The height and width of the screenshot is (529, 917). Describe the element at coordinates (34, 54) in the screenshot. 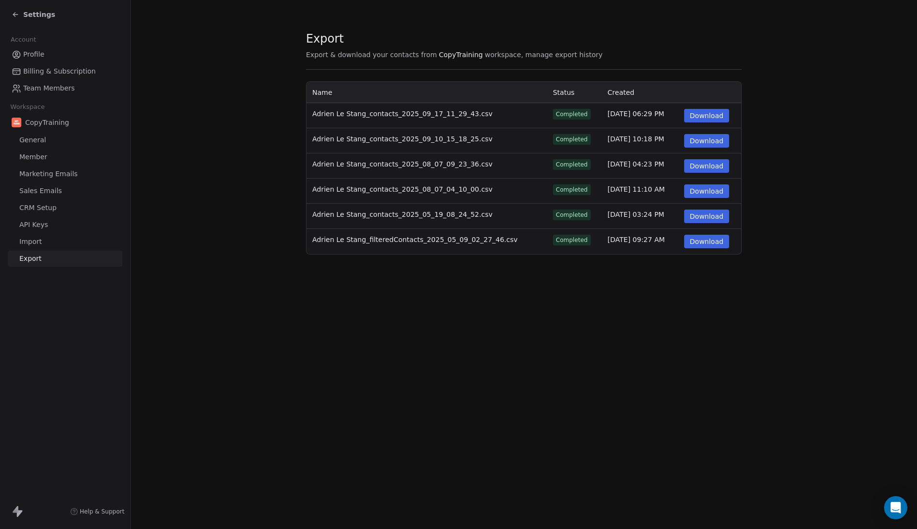

I see `span: Profile` at that location.